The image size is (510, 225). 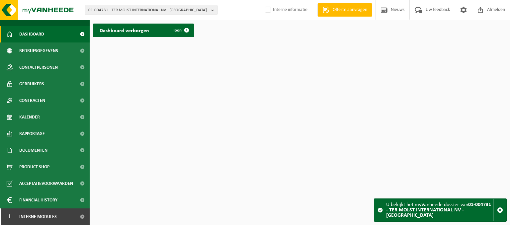 I want to click on span: Dashboard, so click(x=32, y=34).